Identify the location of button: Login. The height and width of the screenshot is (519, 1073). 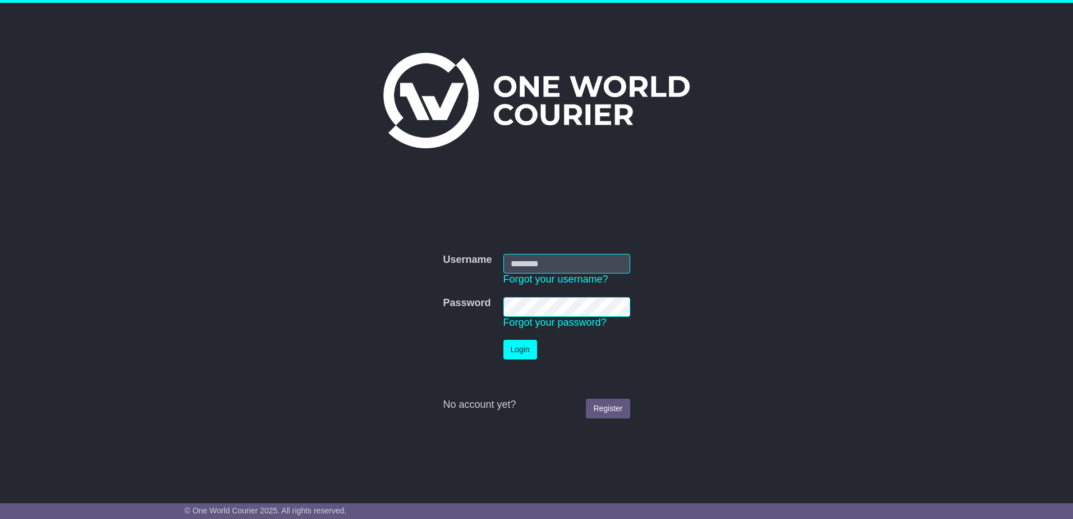
(520, 349).